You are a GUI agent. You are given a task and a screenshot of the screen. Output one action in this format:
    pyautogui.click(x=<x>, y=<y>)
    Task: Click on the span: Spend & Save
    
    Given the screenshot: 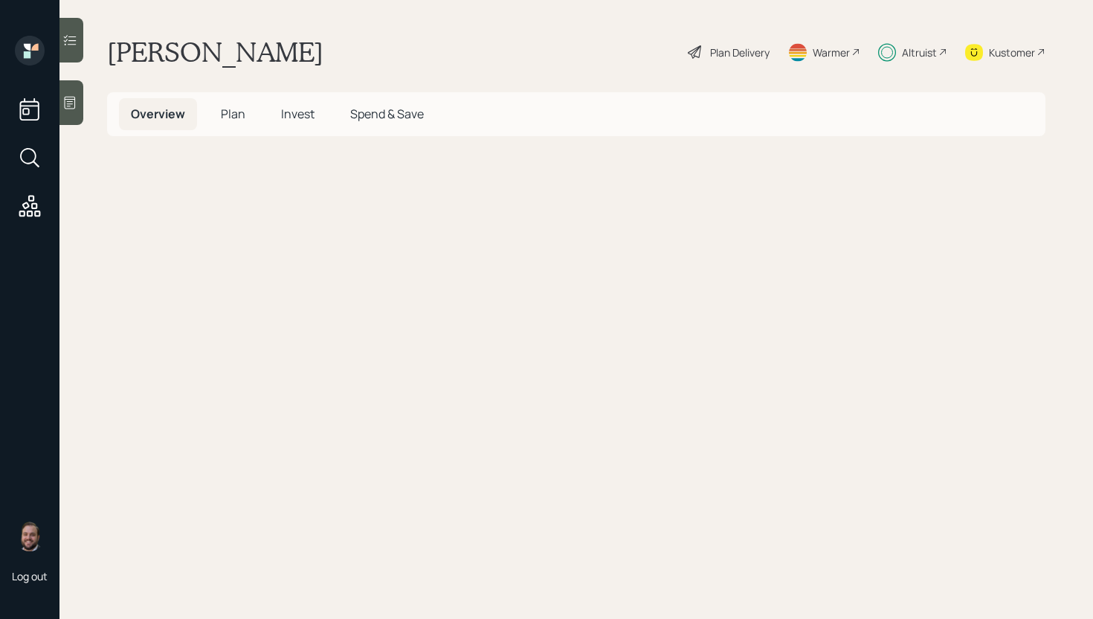 What is the action you would take?
    pyautogui.click(x=387, y=114)
    